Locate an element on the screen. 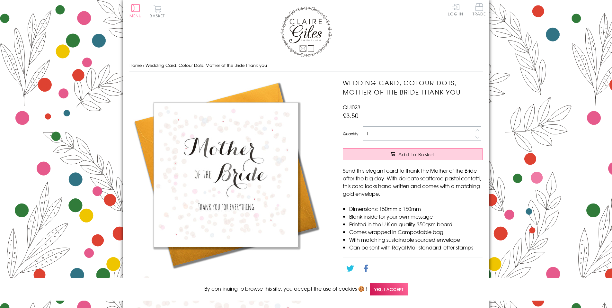 The width and height of the screenshot is (612, 308). span: Menu is located at coordinates (136, 16).